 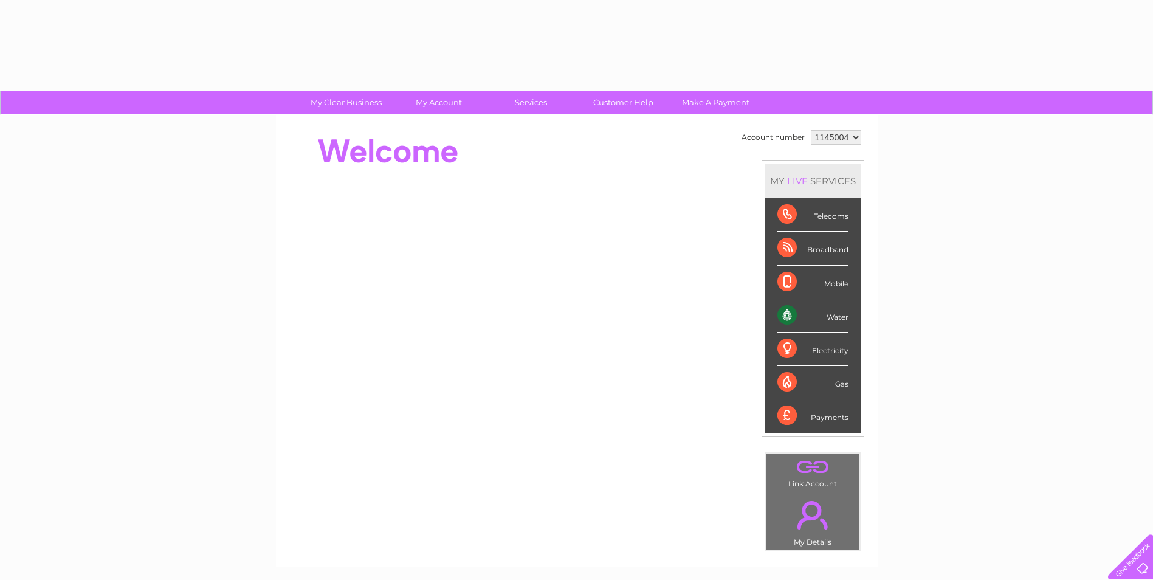 What do you see at coordinates (798, 181) in the screenshot?
I see `div: LIVE` at bounding box center [798, 181].